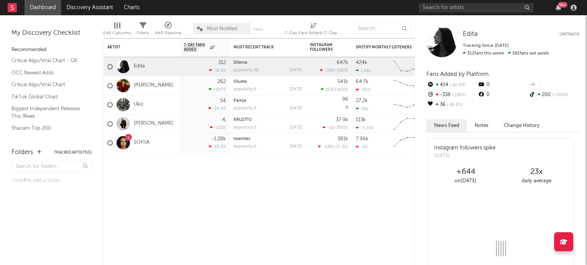  Describe the element at coordinates (569, 34) in the screenshot. I see `button: Untrack` at that location.